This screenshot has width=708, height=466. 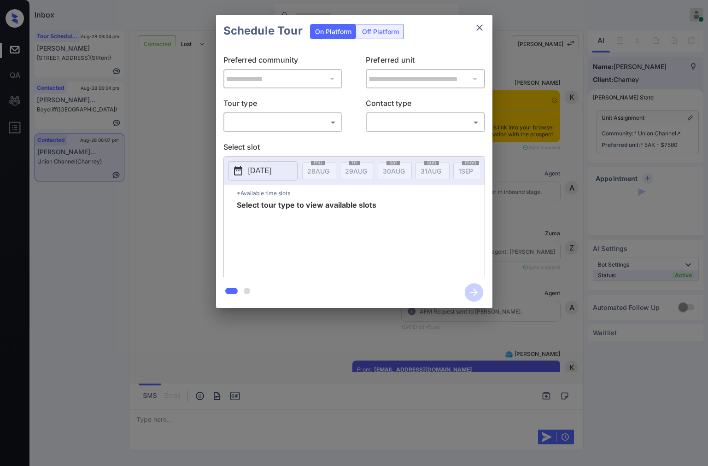 I want to click on p: *Available time slots, so click(x=361, y=193).